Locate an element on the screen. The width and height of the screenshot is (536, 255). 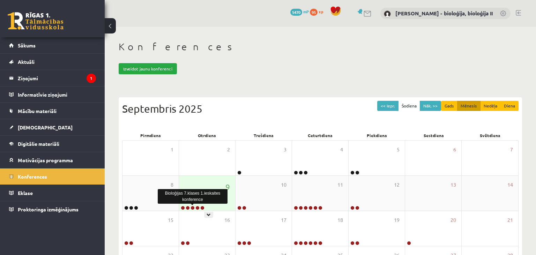
div: Septembris 2025 is located at coordinates (321, 109).